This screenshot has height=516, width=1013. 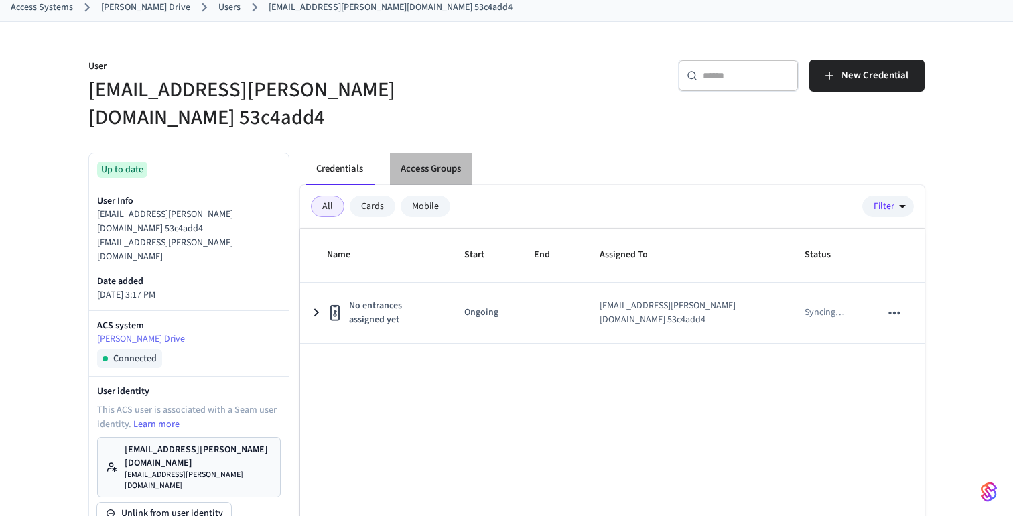 What do you see at coordinates (42, 7) in the screenshot?
I see `a: Access Systems` at bounding box center [42, 7].